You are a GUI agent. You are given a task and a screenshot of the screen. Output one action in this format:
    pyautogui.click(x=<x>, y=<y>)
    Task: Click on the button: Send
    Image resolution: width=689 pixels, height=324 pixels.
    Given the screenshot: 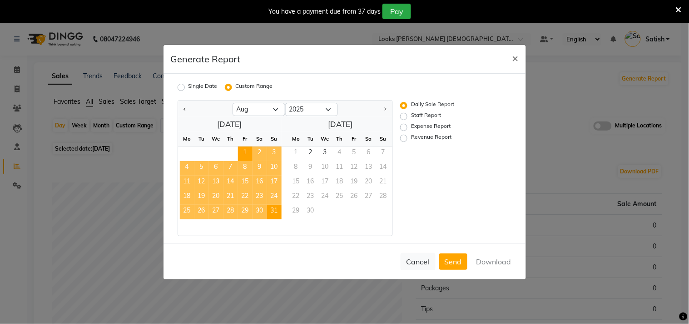 What is the action you would take?
    pyautogui.click(x=454, y=261)
    